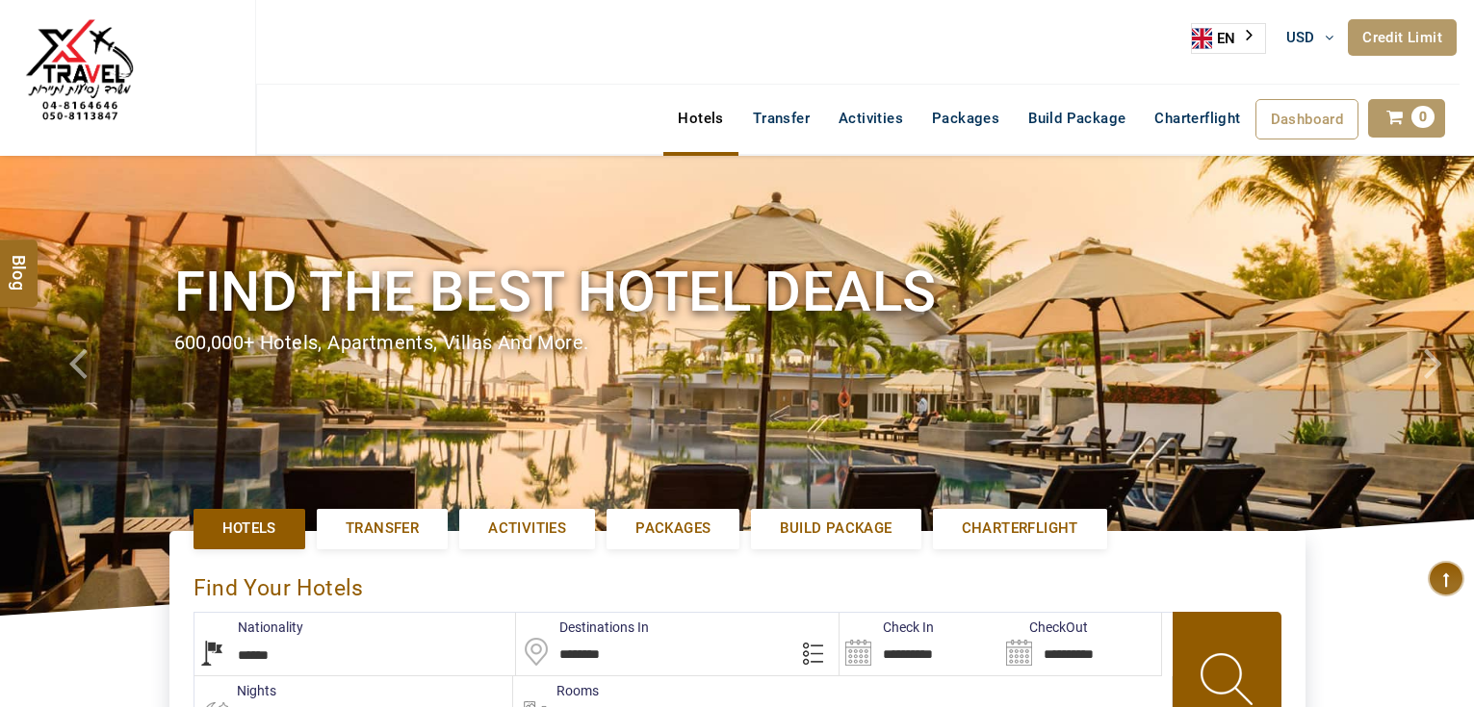 The width and height of the screenshot is (1474, 707). What do you see at coordinates (1401, 38) in the screenshot?
I see `a: Credit Limit` at bounding box center [1401, 38].